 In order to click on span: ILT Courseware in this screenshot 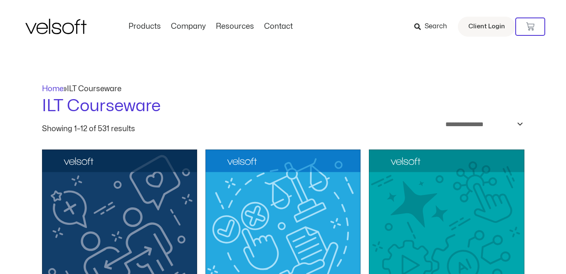, I will do `click(94, 89)`.